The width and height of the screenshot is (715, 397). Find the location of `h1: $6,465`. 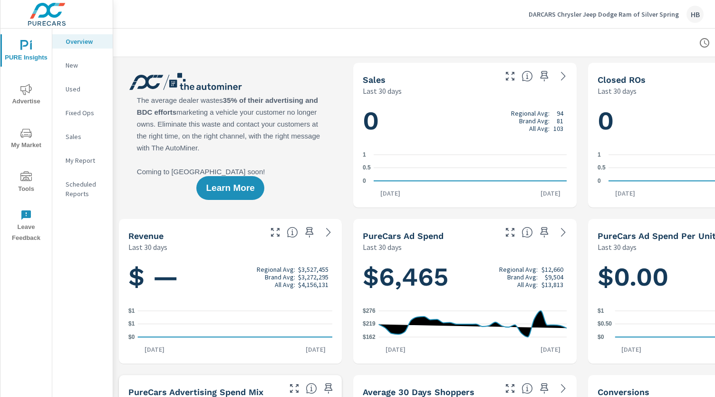

h1: $6,465 is located at coordinates (465, 277).